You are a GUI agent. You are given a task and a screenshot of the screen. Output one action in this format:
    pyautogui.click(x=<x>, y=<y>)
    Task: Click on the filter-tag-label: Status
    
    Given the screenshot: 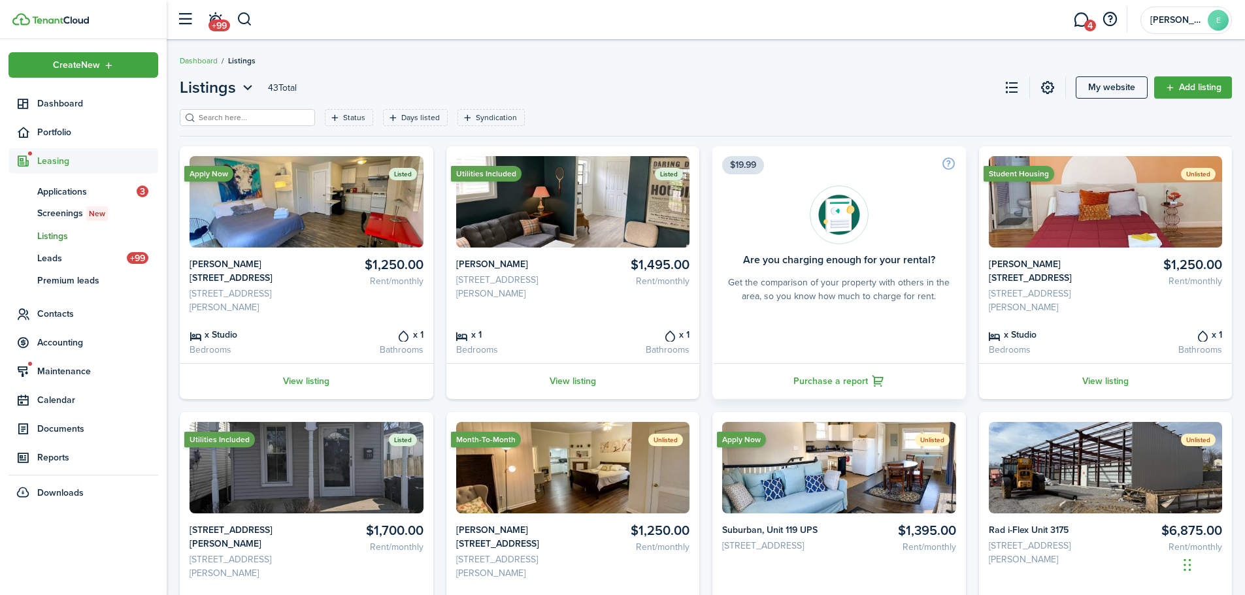 What is the action you would take?
    pyautogui.click(x=354, y=118)
    